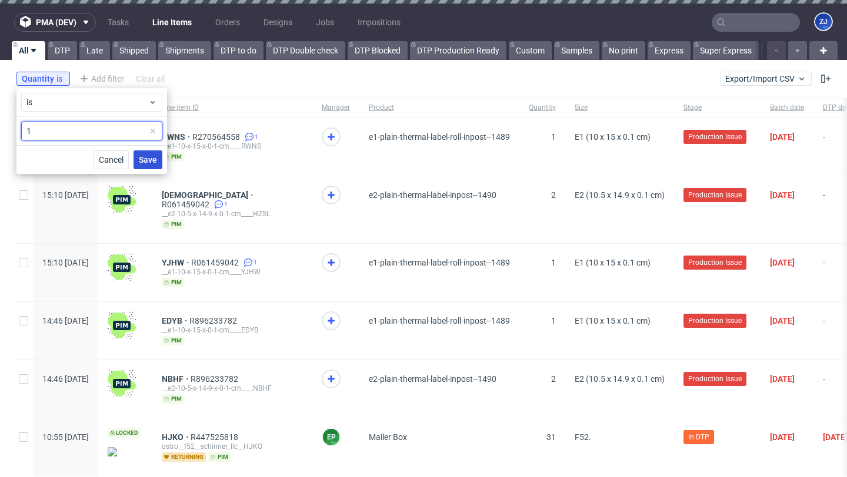  What do you see at coordinates (111, 160) in the screenshot?
I see `span: Cancel` at bounding box center [111, 160].